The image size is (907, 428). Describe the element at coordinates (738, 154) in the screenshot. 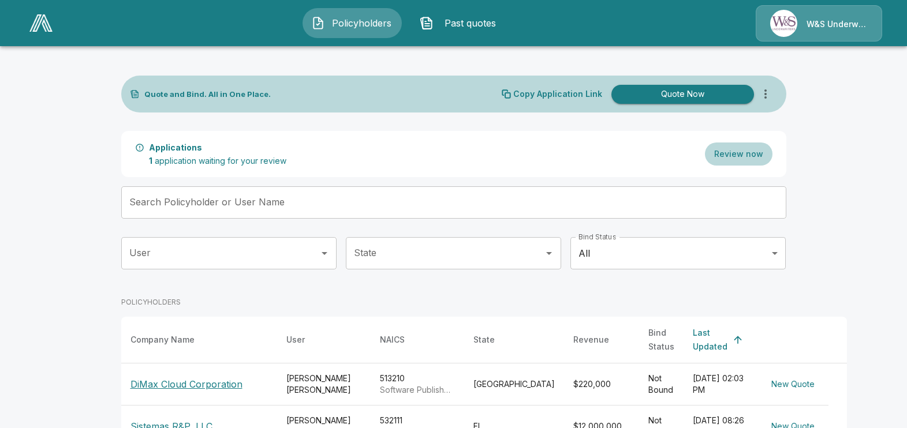

I see `button: Review now` at that location.